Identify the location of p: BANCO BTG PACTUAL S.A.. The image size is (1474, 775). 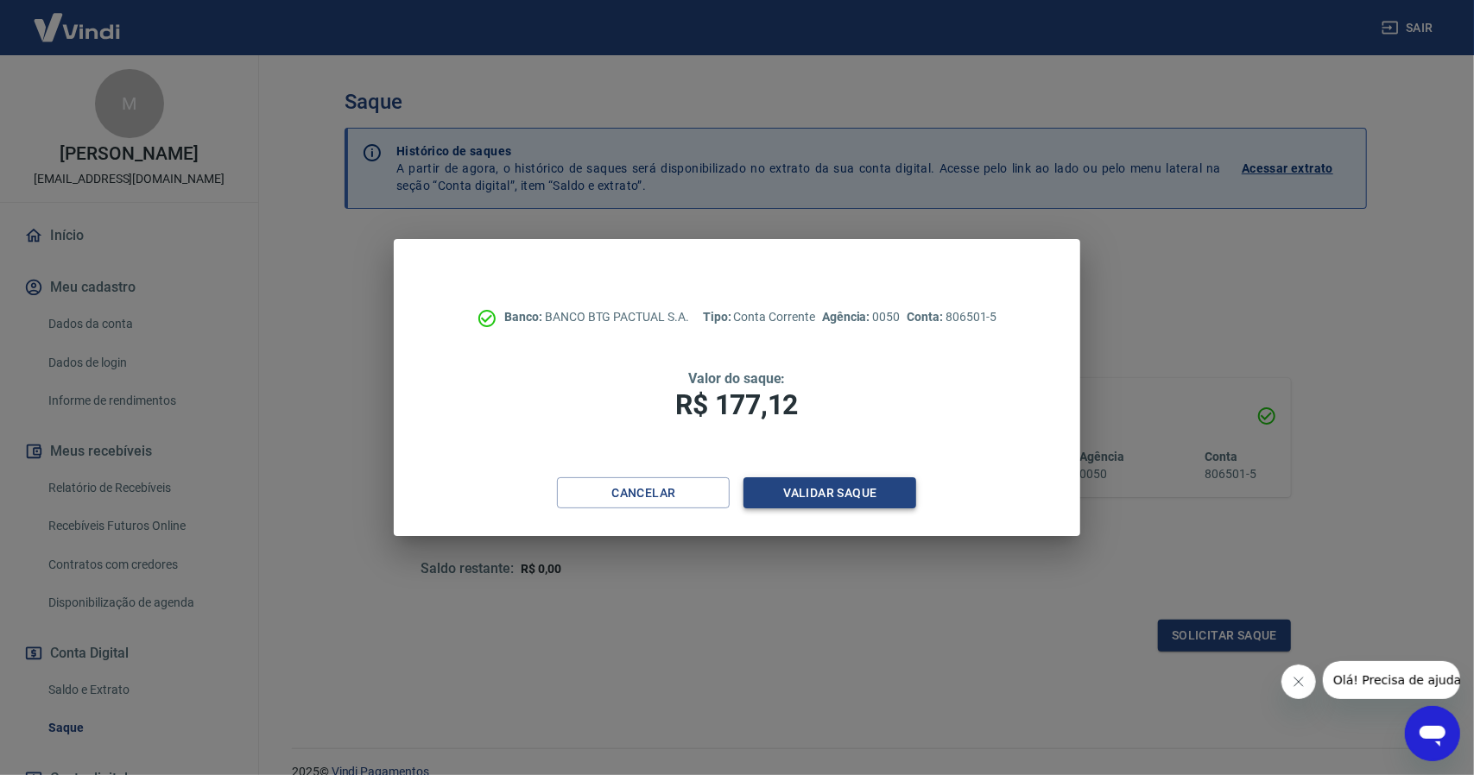
(597, 317).